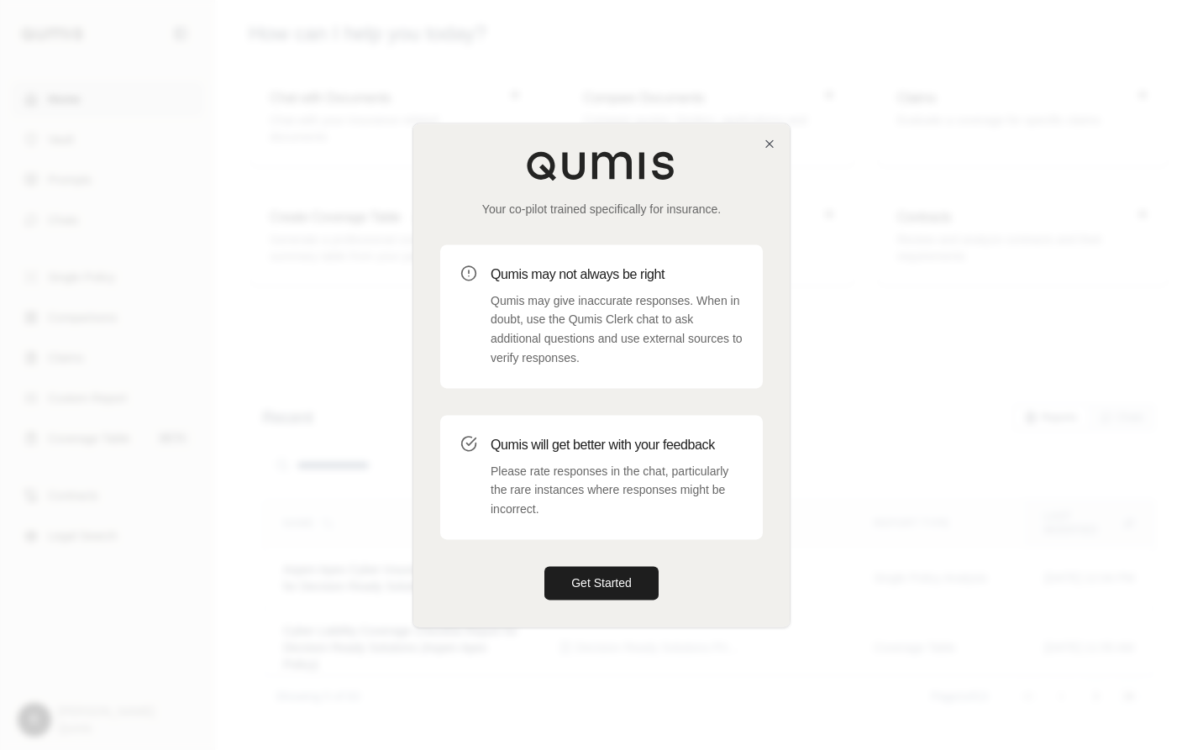 The width and height of the screenshot is (1203, 750). I want to click on p: Your co-pilot trained specifically for insurance., so click(602, 209).